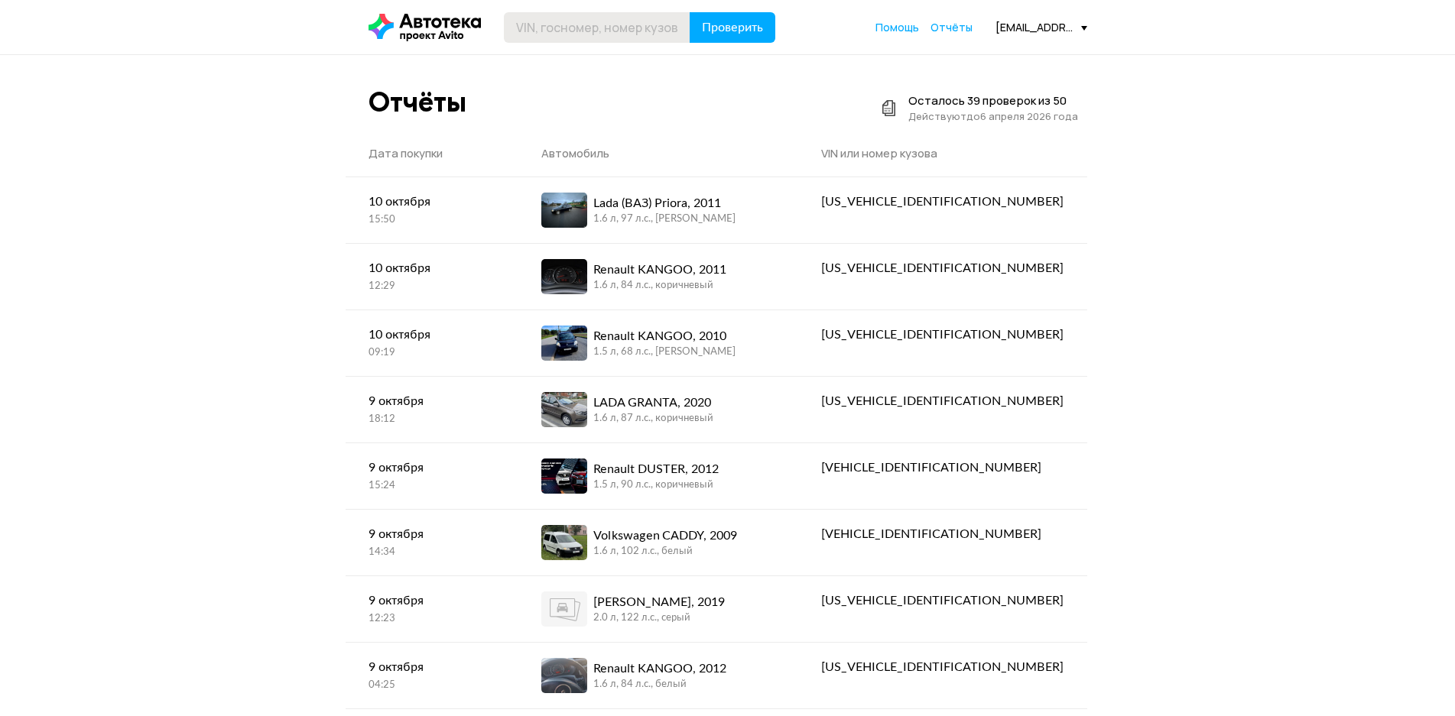 Image resolution: width=1455 pixels, height=716 pixels. I want to click on span: Отчёты, so click(951, 27).